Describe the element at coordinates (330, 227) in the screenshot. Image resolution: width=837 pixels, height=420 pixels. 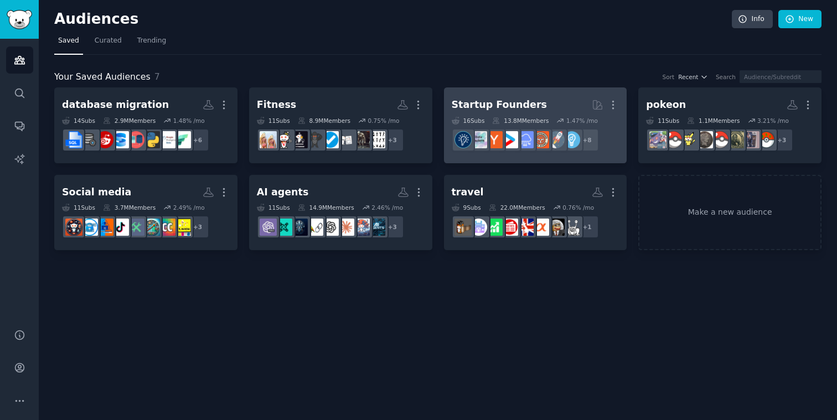
I see `img: OpenAI` at that location.